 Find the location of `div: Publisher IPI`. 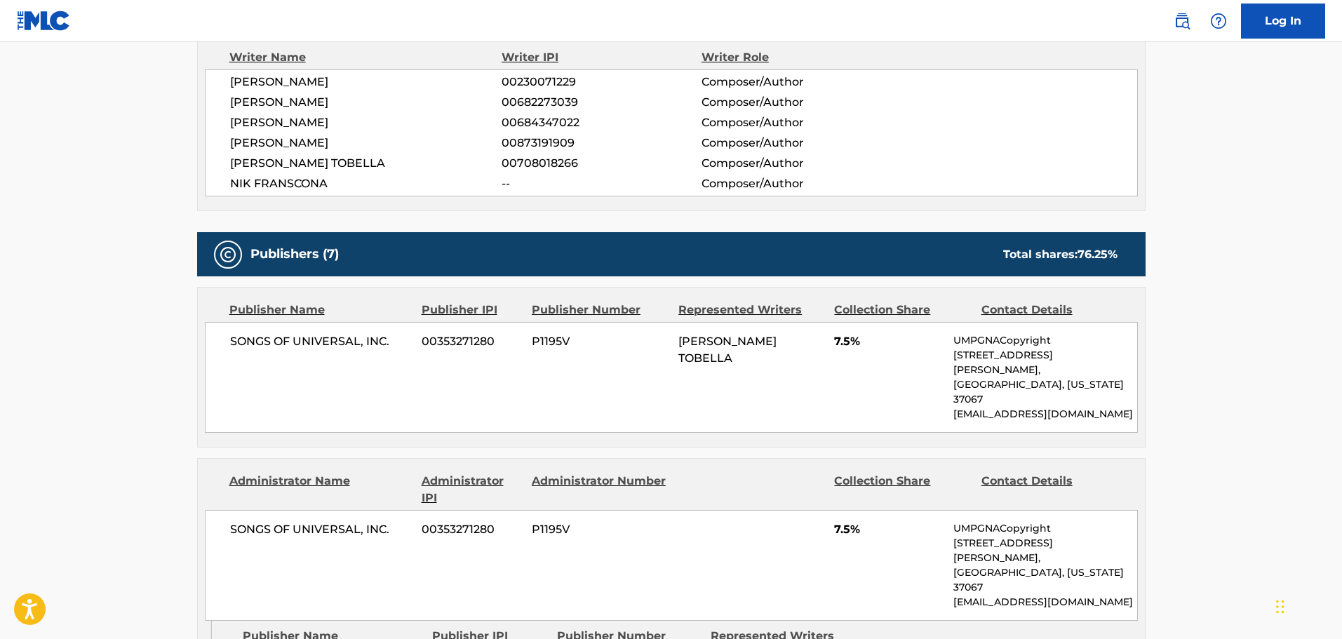

div: Publisher IPI is located at coordinates (471, 310).